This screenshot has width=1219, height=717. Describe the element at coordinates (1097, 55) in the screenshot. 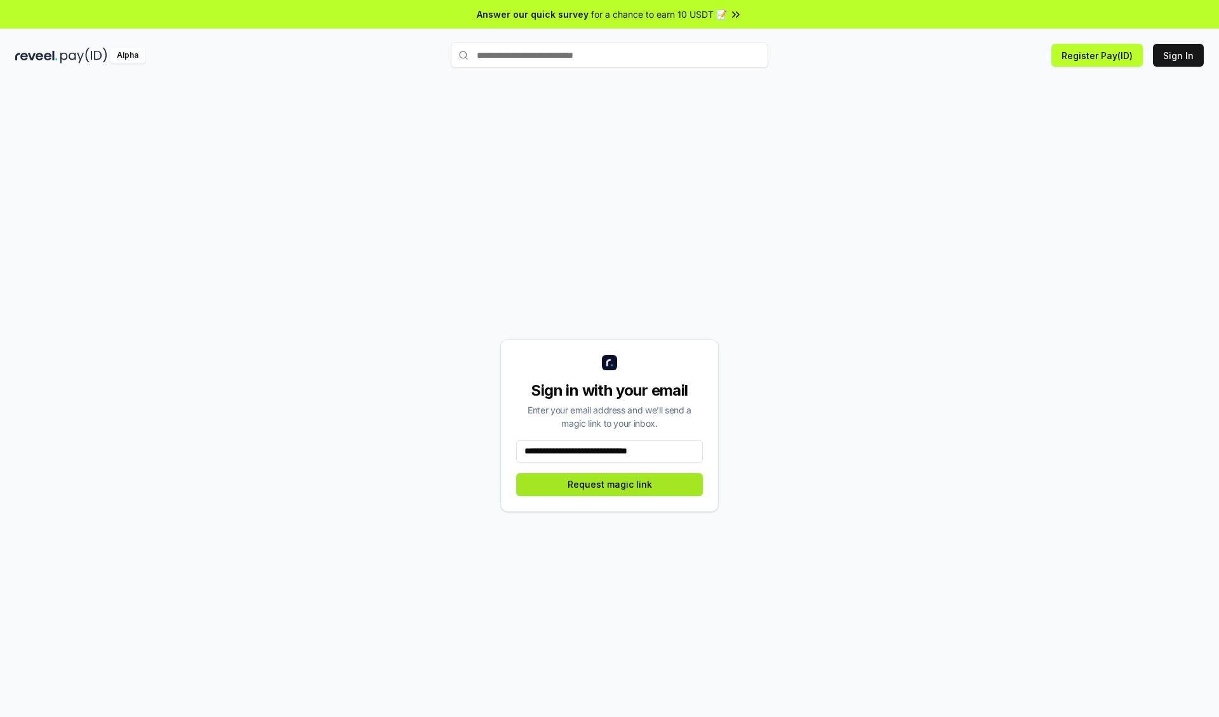

I see `button: Register Pay(ID)` at that location.